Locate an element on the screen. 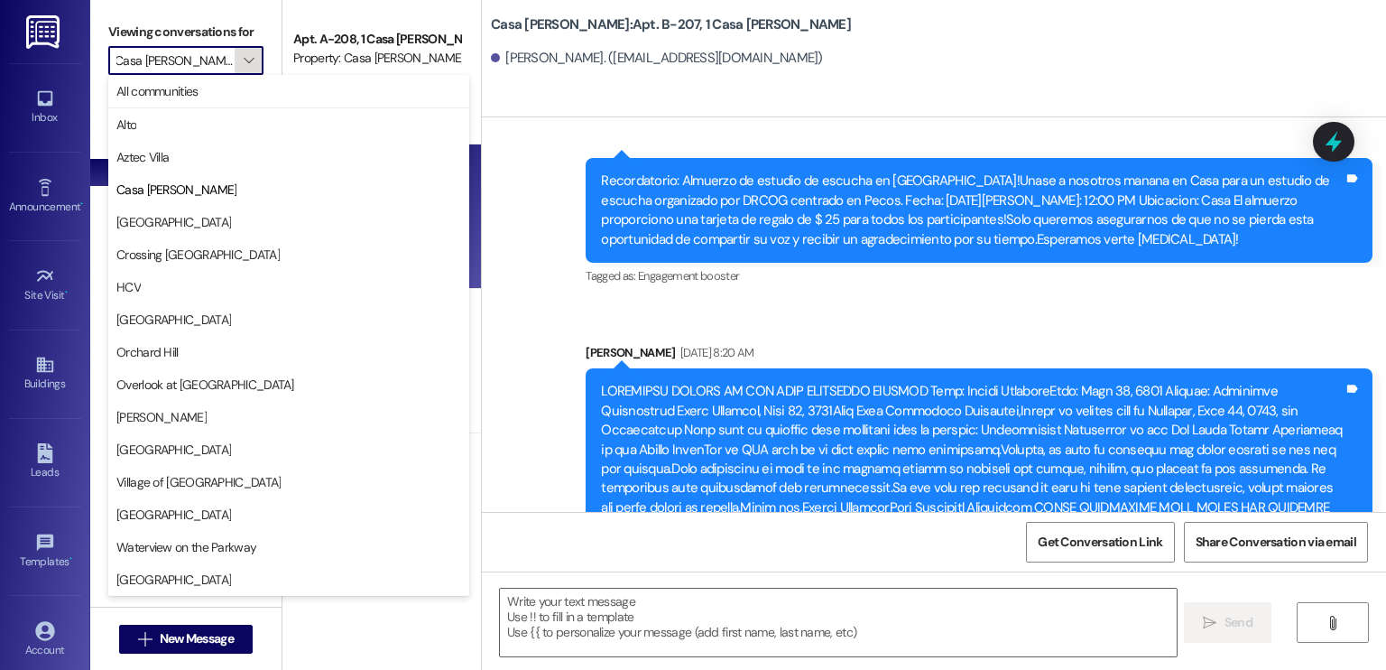  span: Alto is located at coordinates (126, 125).